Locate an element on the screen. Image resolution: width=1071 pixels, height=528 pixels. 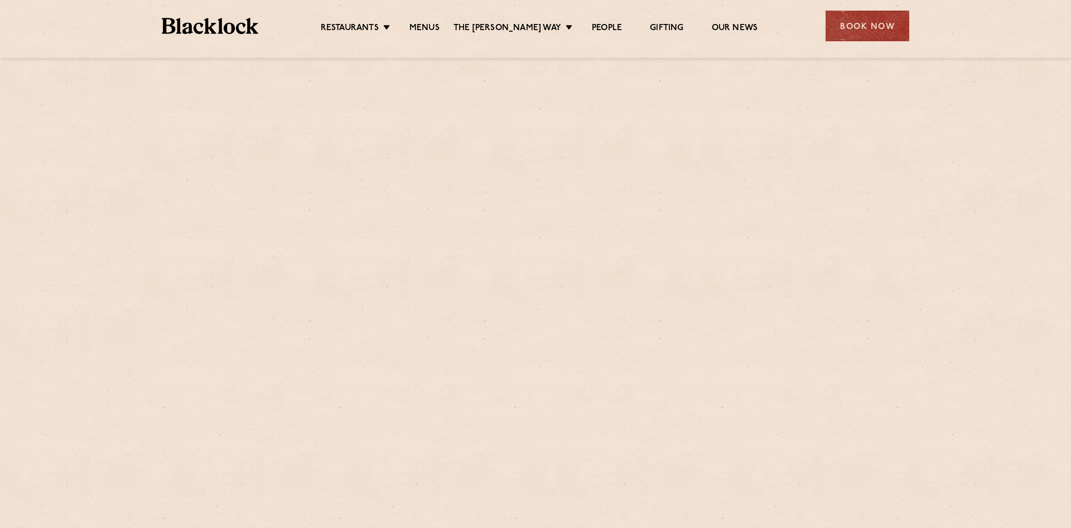
a: Gifting is located at coordinates (667, 29).